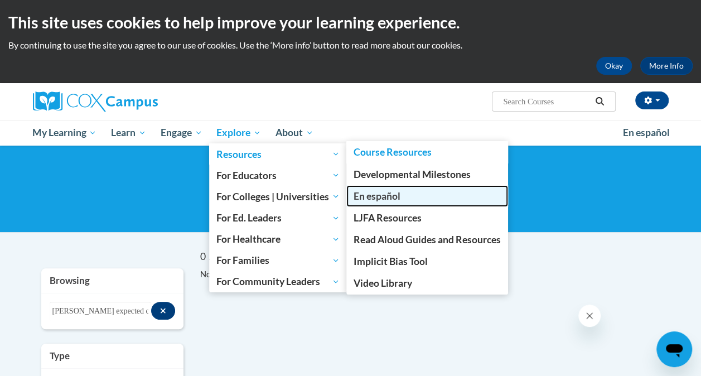  I want to click on span: For Community Leaders, so click(278, 282).